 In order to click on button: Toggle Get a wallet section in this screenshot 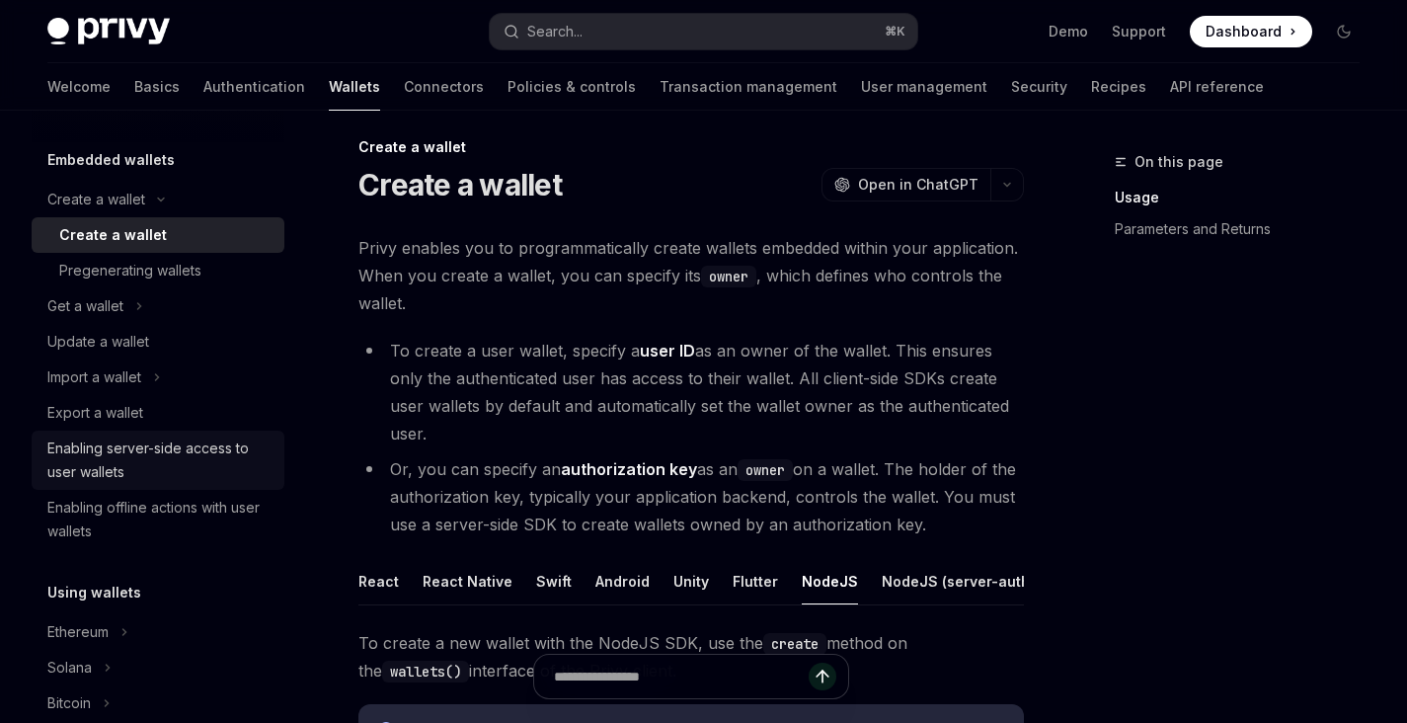, I will do `click(158, 306)`.